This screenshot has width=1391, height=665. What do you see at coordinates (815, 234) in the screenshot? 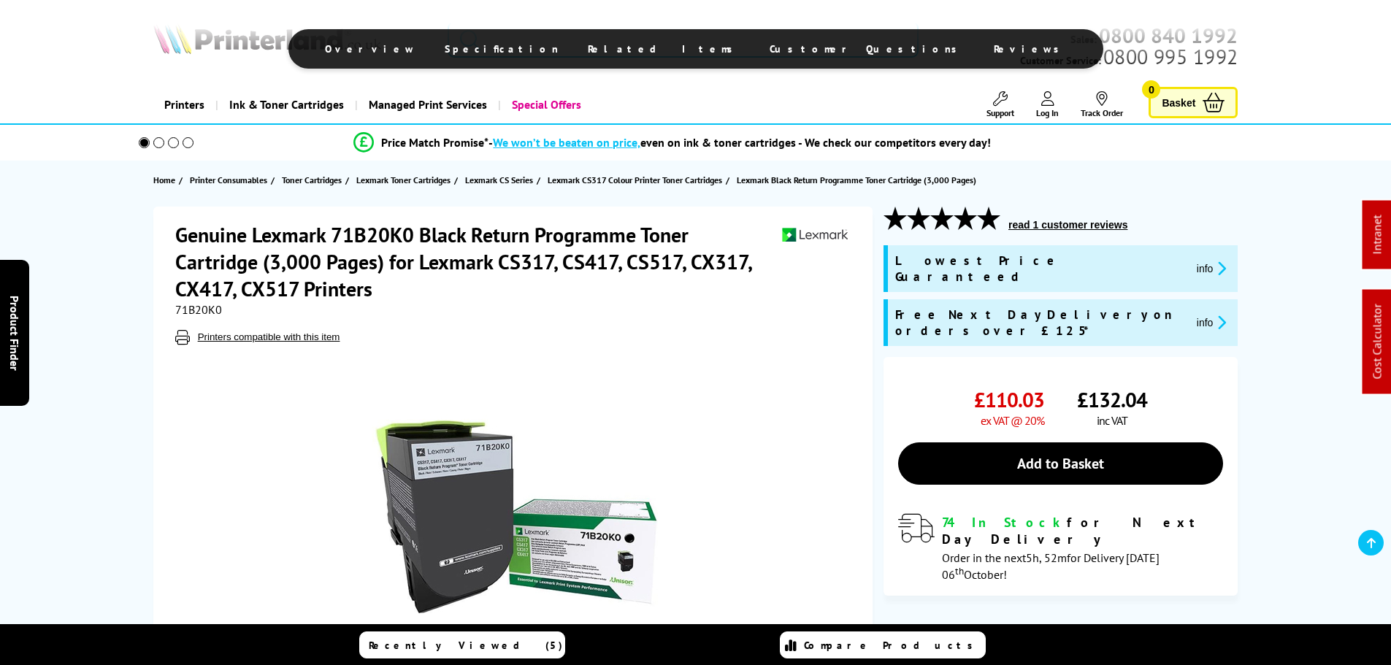
I see `img: Lexmark` at bounding box center [815, 234].